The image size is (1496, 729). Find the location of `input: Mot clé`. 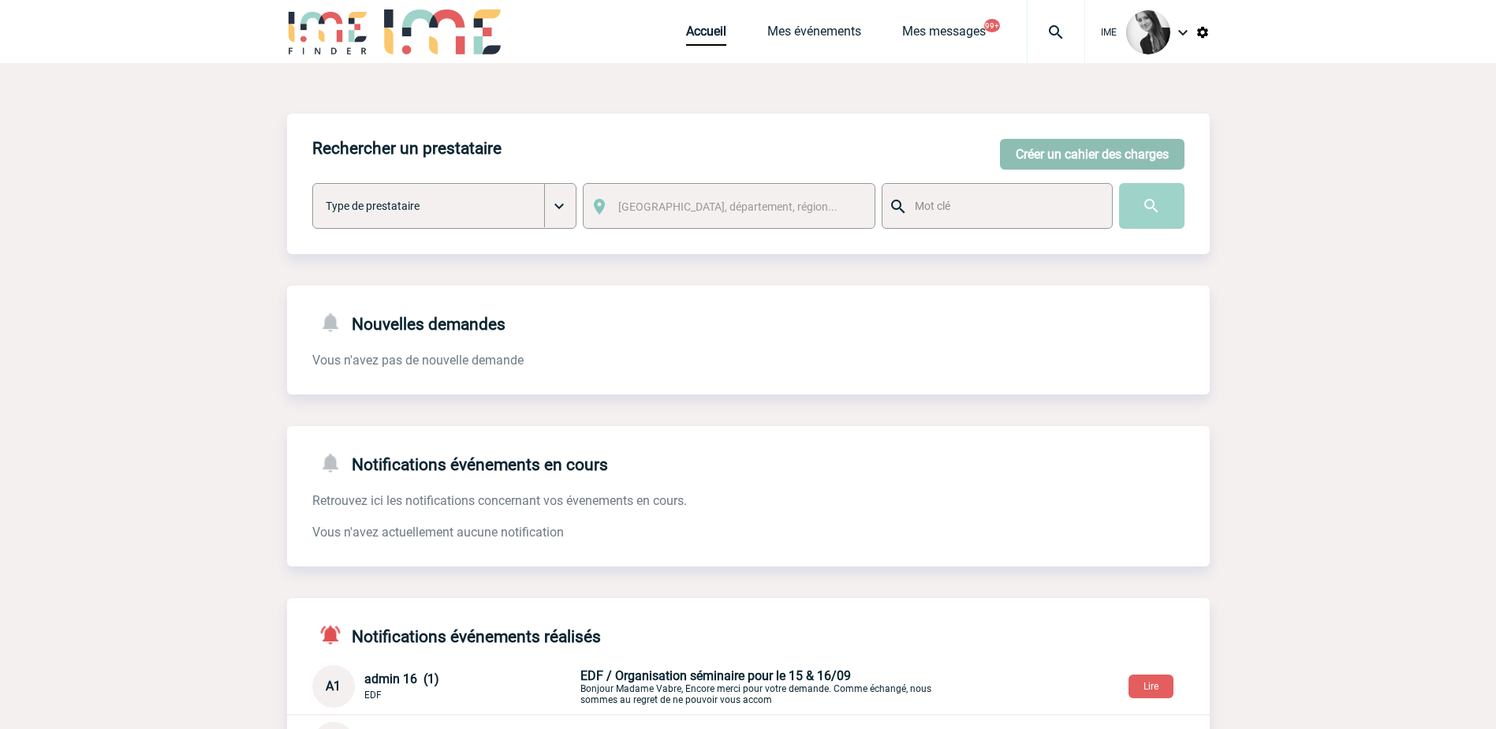

input: Mot clé is located at coordinates (1004, 206).